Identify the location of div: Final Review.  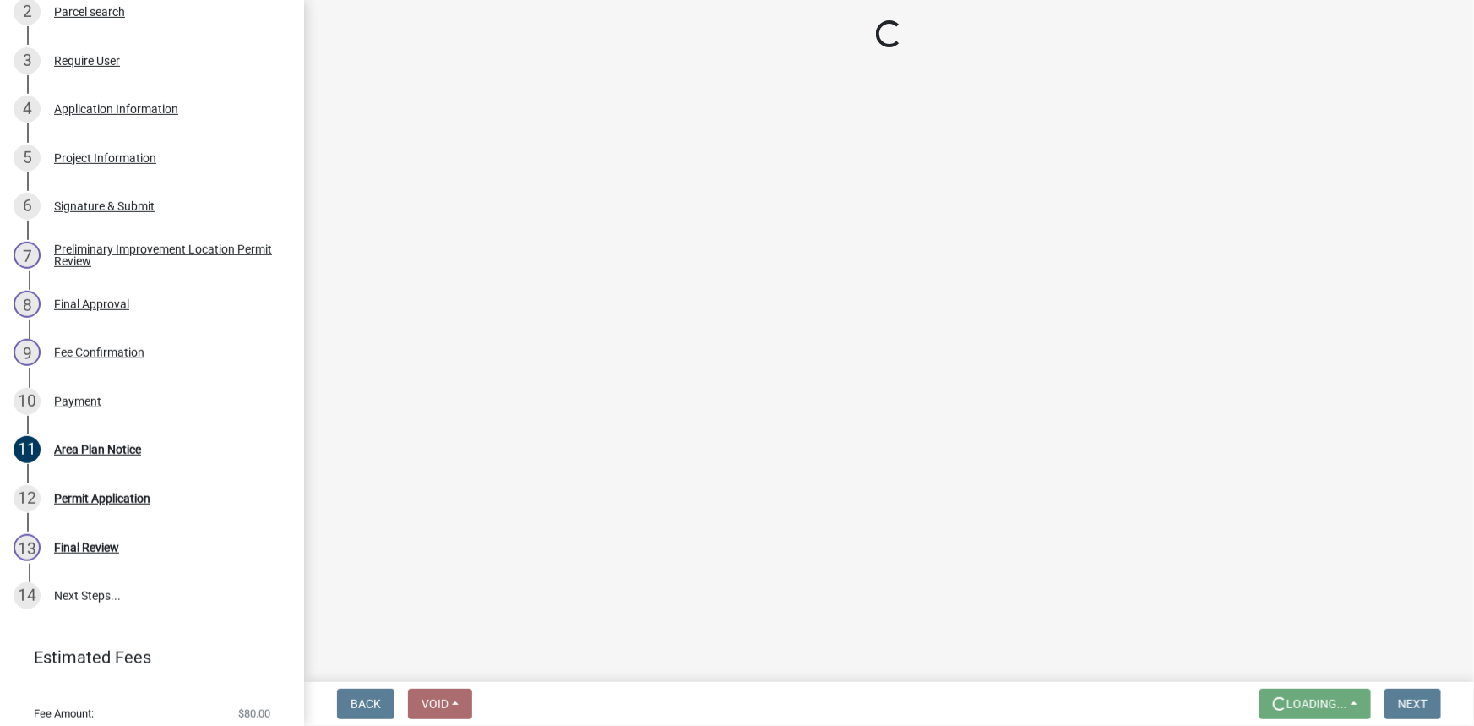
(86, 547).